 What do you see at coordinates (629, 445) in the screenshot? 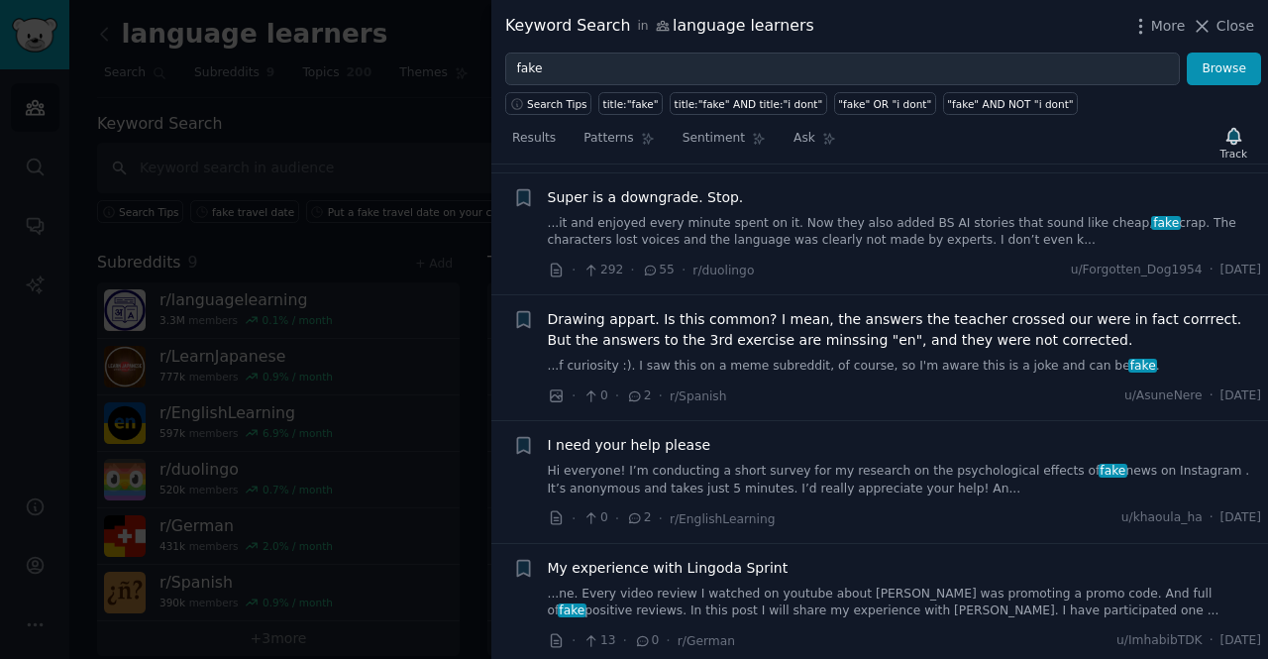
I see `a: I need your help please` at bounding box center [629, 445].